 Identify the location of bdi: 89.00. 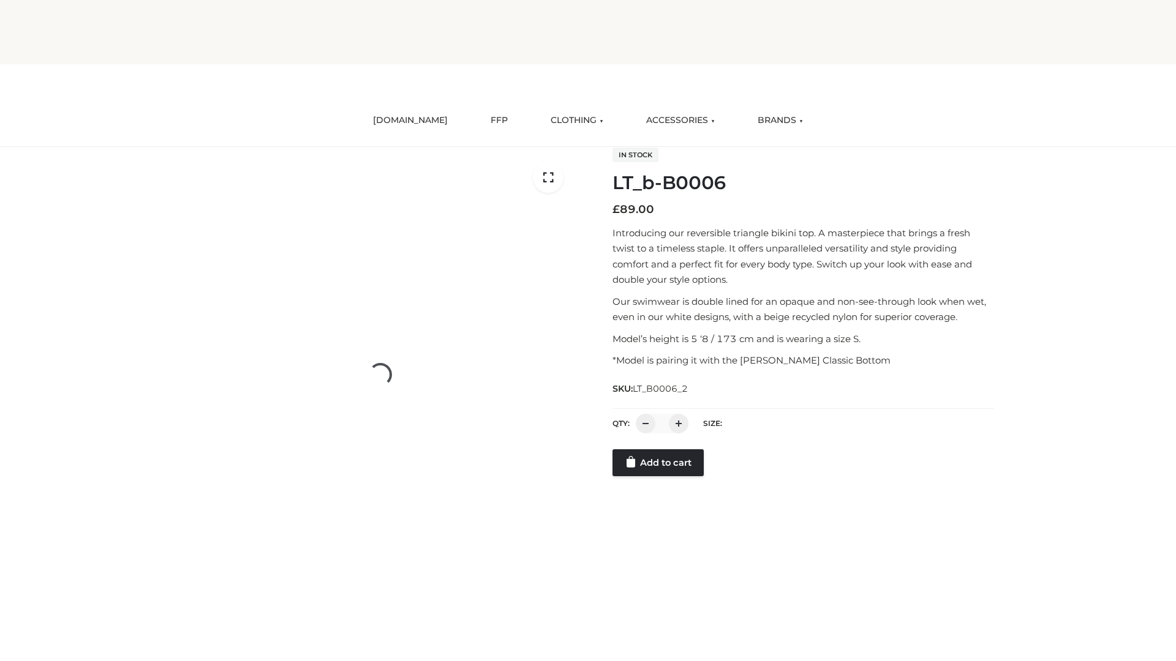
(633, 209).